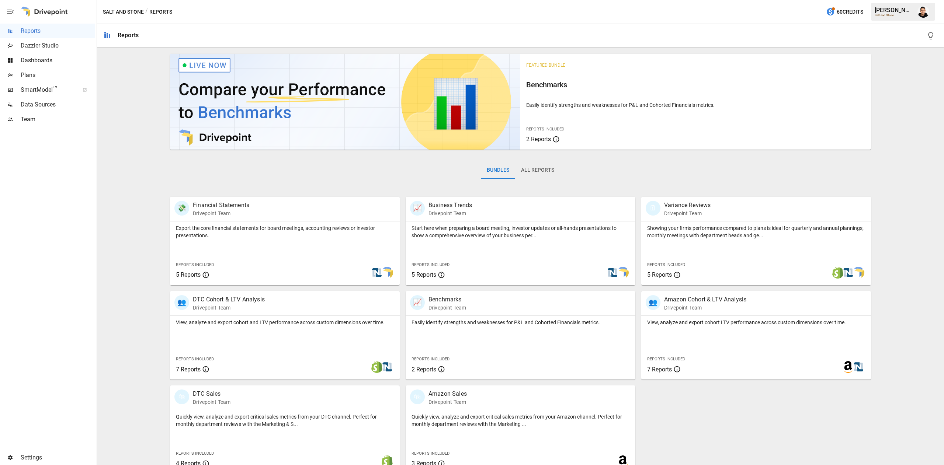 Image resolution: width=944 pixels, height=465 pixels. I want to click on button: Bundles, so click(498, 170).